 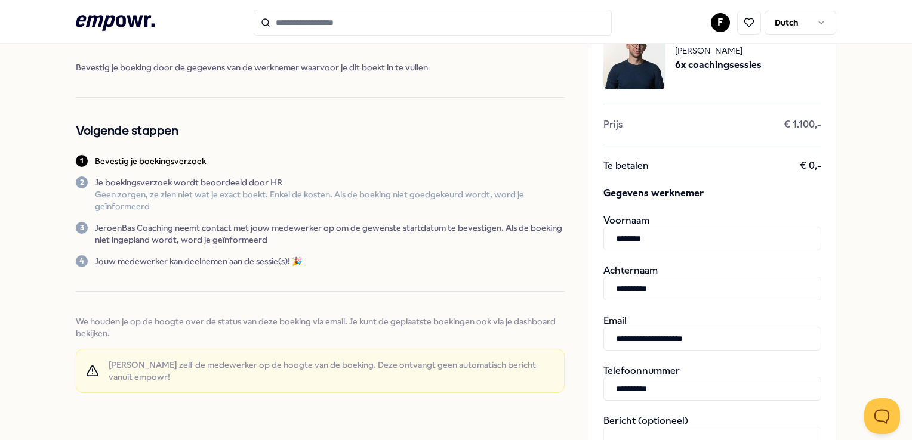 What do you see at coordinates (320, 328) in the screenshot?
I see `span: We houden je op de hoogte over de status van deze boeking via email. Je kunt de geplaatste boekin...` at bounding box center [320, 328].